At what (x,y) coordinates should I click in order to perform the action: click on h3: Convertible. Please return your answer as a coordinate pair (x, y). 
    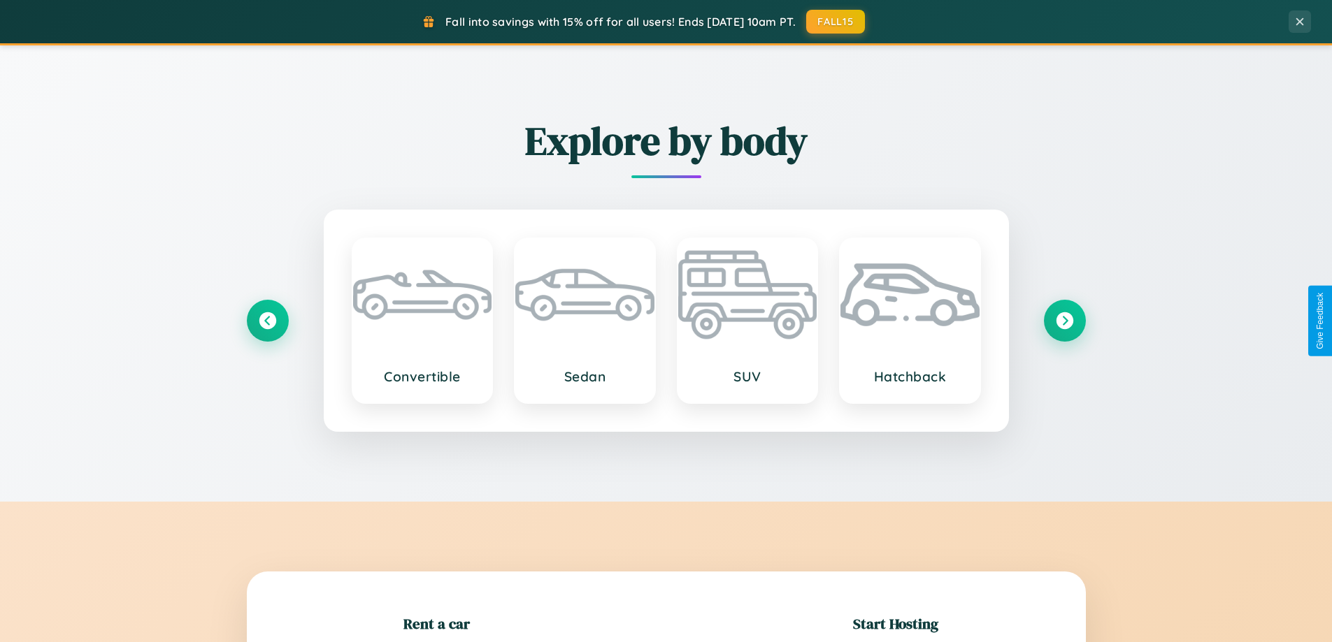
    Looking at the image, I should click on (422, 377).